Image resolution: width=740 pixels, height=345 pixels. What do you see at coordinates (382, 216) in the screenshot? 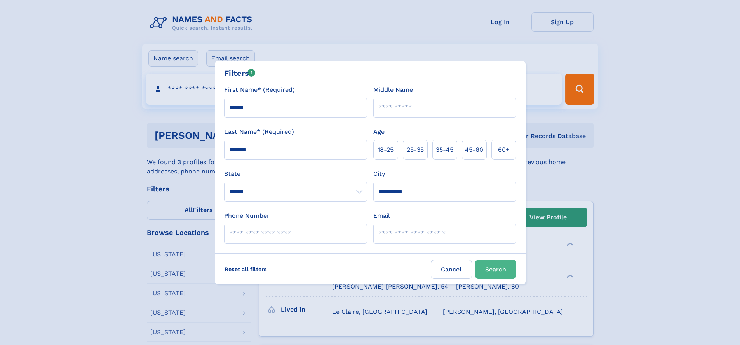
I see `label: Email` at bounding box center [382, 216].